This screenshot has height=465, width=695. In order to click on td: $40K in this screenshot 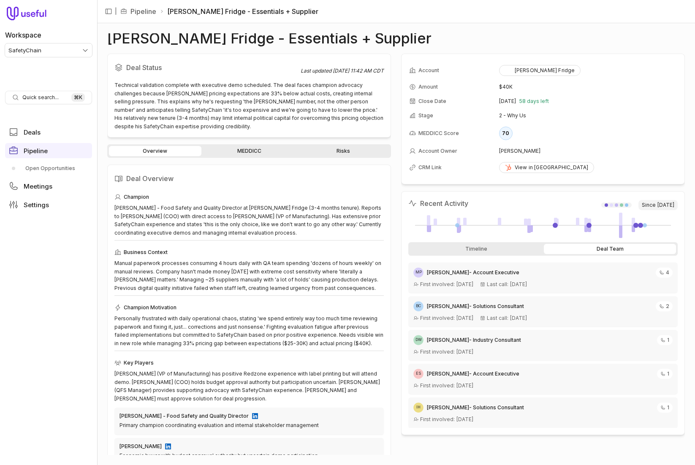, I will do `click(587, 87)`.